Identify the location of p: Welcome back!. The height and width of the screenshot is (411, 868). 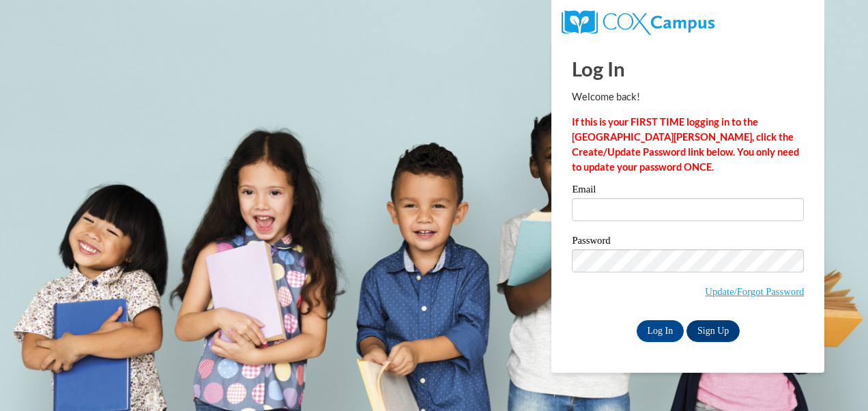
(688, 97).